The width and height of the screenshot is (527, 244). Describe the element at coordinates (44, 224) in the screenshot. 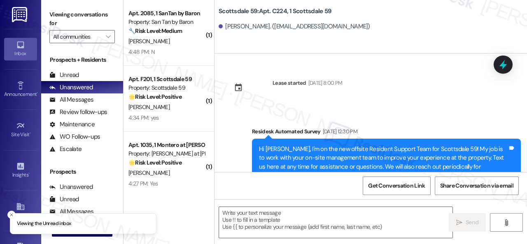

I see `p: Viewing the Unread inbox` at that location.